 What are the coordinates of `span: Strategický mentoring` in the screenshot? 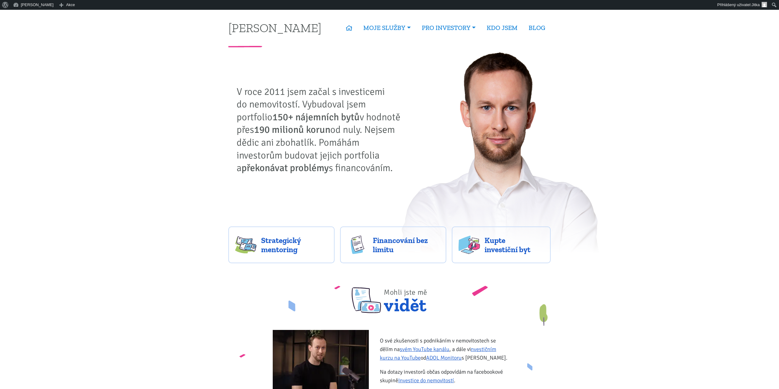 It's located at (294, 245).